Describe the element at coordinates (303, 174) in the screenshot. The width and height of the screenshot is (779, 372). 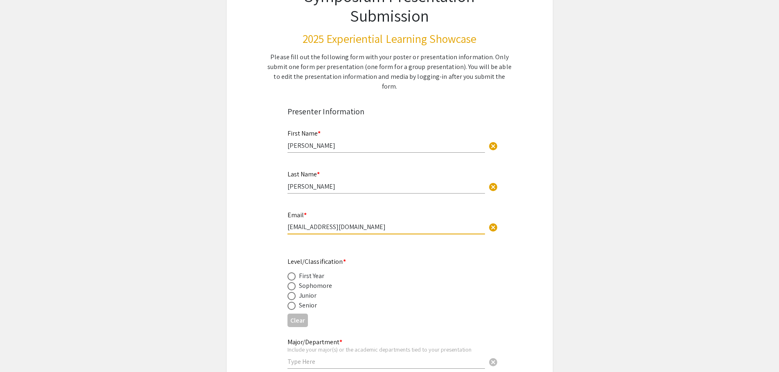
I see `mat-label: Last Name` at that location.